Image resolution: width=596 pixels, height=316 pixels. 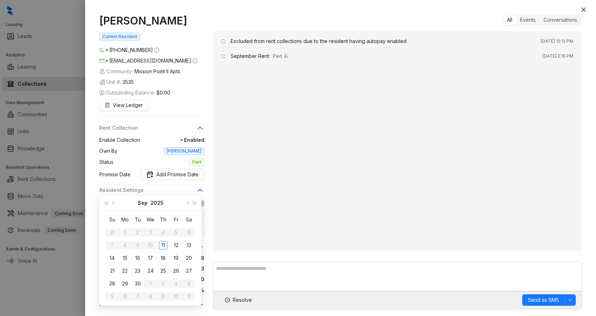 I want to click on td: 2025-09-09, so click(x=138, y=245).